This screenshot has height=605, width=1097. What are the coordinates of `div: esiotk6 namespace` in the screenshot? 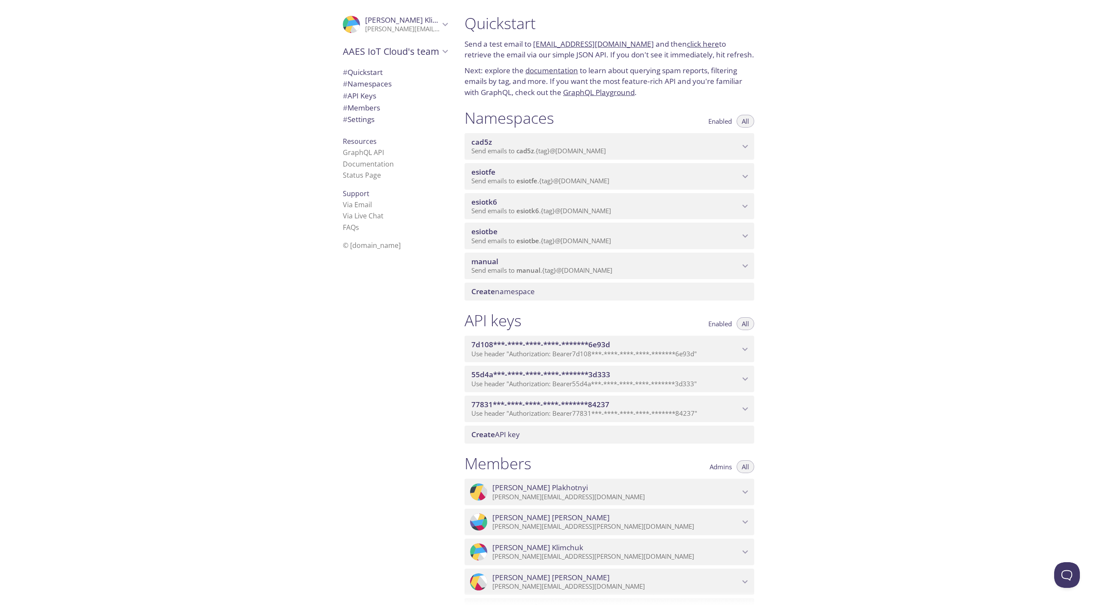 It's located at (609, 206).